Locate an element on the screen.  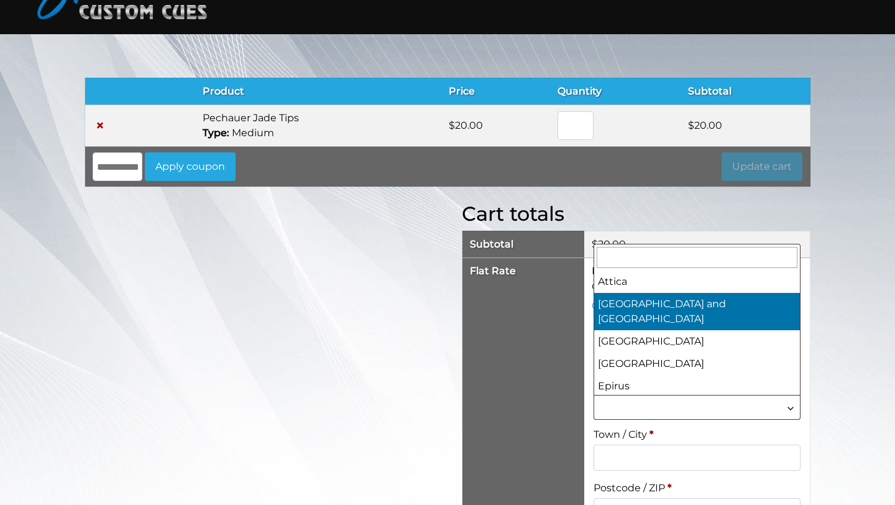
h2: Cart totals is located at coordinates (636, 214).